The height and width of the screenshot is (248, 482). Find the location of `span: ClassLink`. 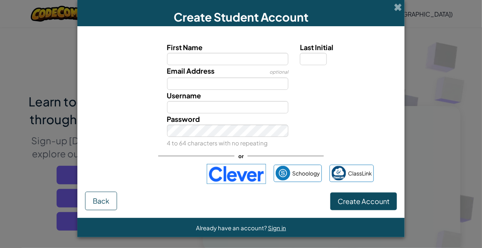

span: ClassLink is located at coordinates (360, 173).